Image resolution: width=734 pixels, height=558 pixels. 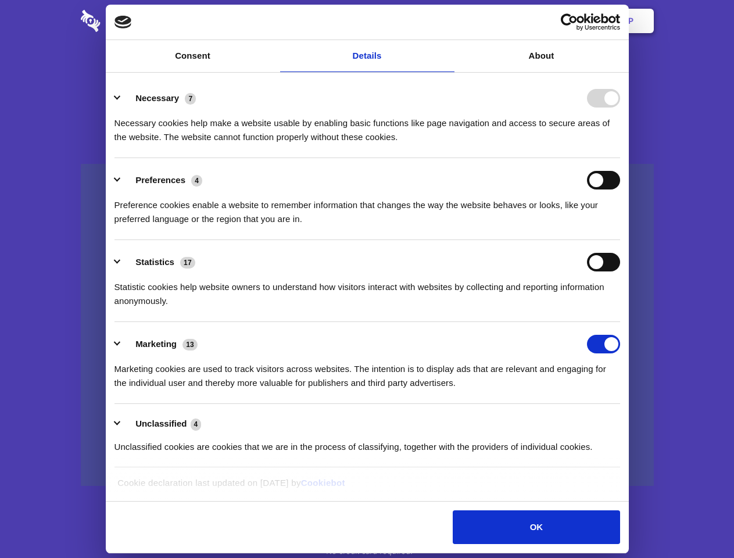 I want to click on button: OK, so click(x=536, y=527).